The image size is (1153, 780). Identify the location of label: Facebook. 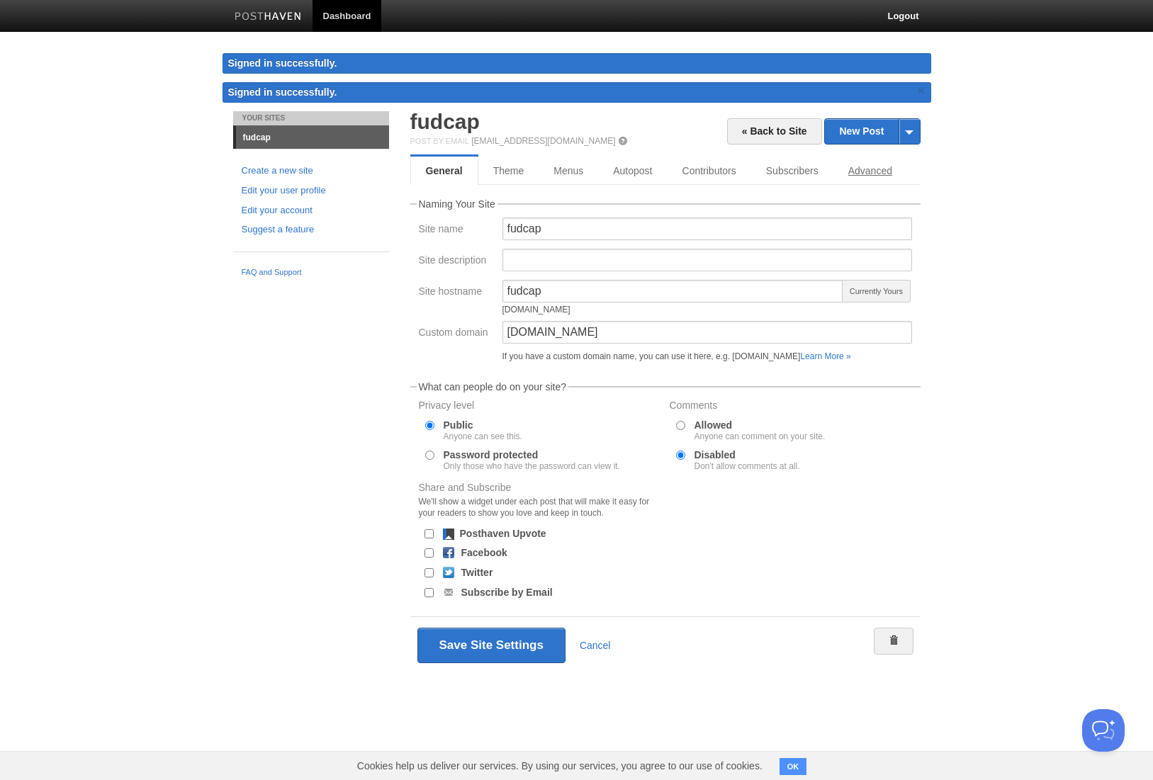
(484, 553).